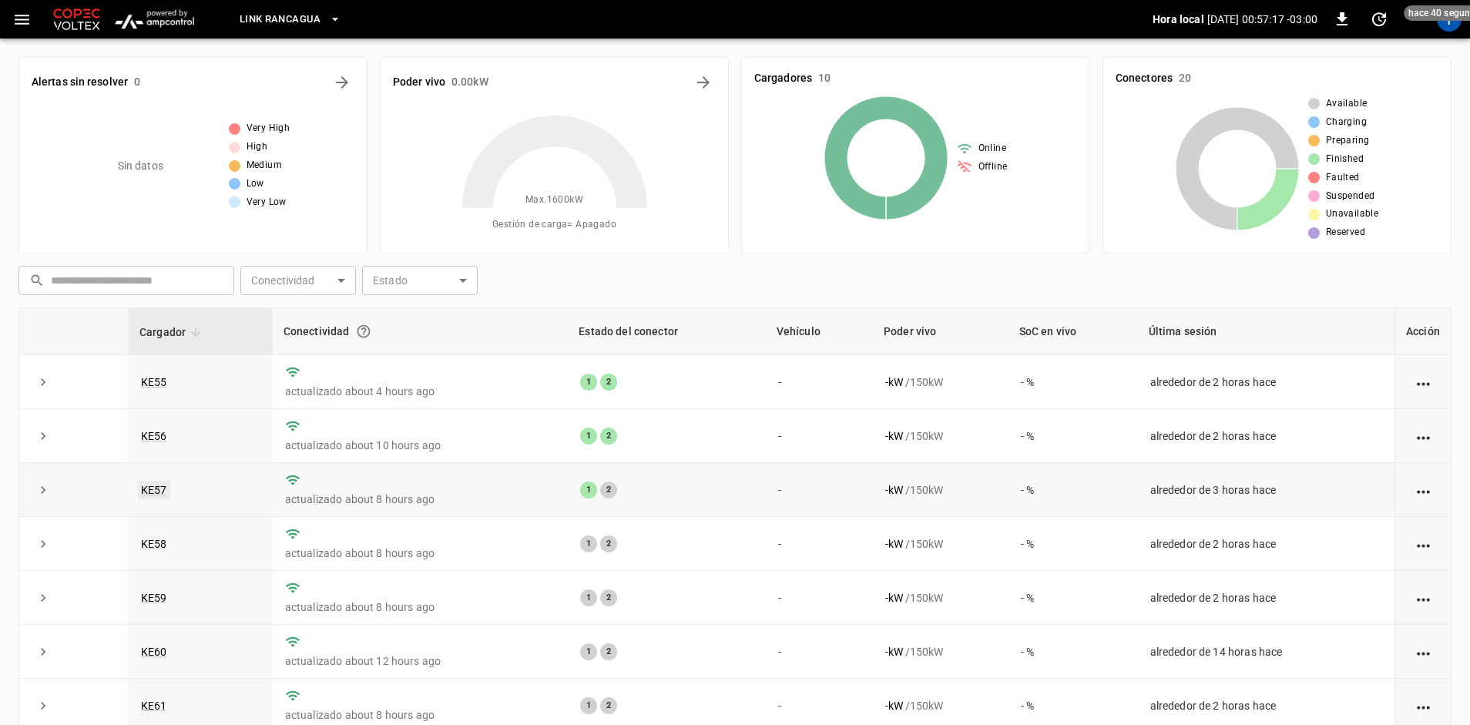 The image size is (1470, 725). I want to click on button: Energy Overview, so click(703, 82).